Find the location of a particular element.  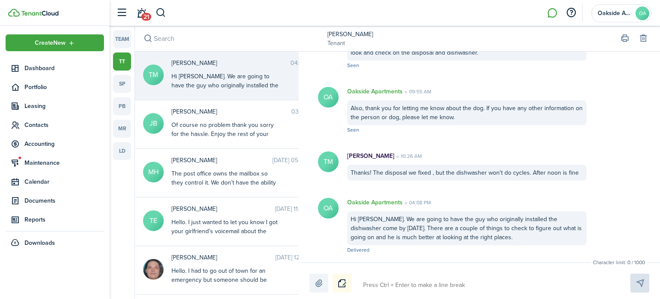

button: Notice is located at coordinates (342, 283).